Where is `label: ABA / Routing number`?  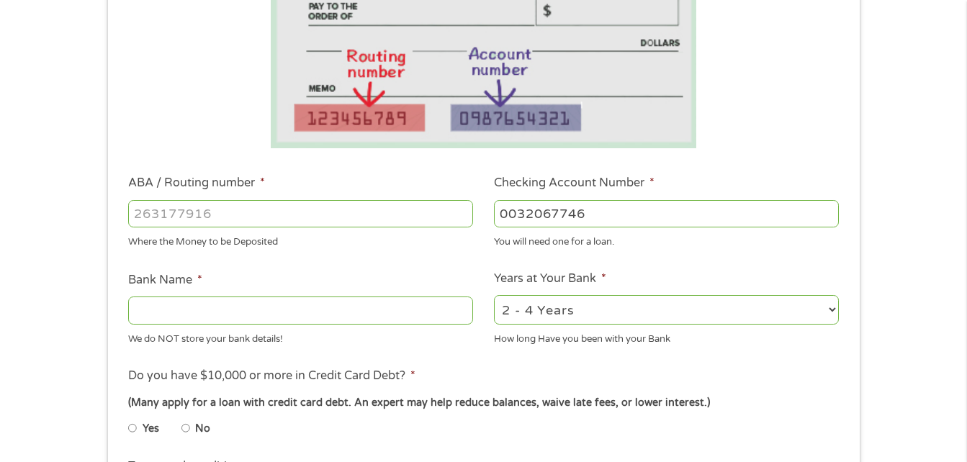
label: ABA / Routing number is located at coordinates (197, 183).